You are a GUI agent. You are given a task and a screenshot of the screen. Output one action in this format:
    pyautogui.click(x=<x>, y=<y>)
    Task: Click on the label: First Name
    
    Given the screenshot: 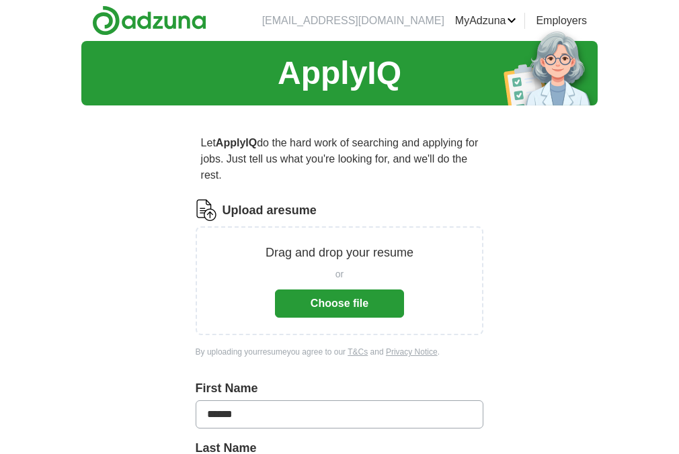 What is the action you would take?
    pyautogui.click(x=339, y=388)
    